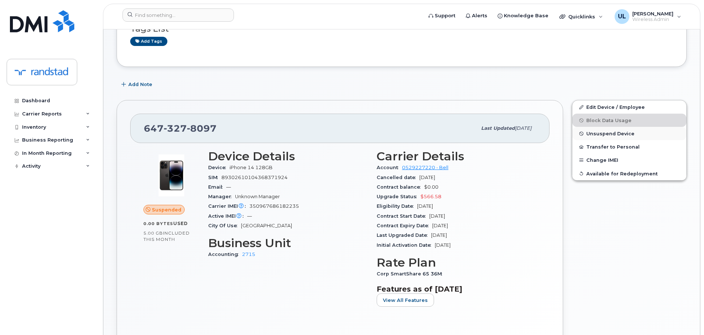  Describe the element at coordinates (217, 187) in the screenshot. I see `span: Email` at that location.